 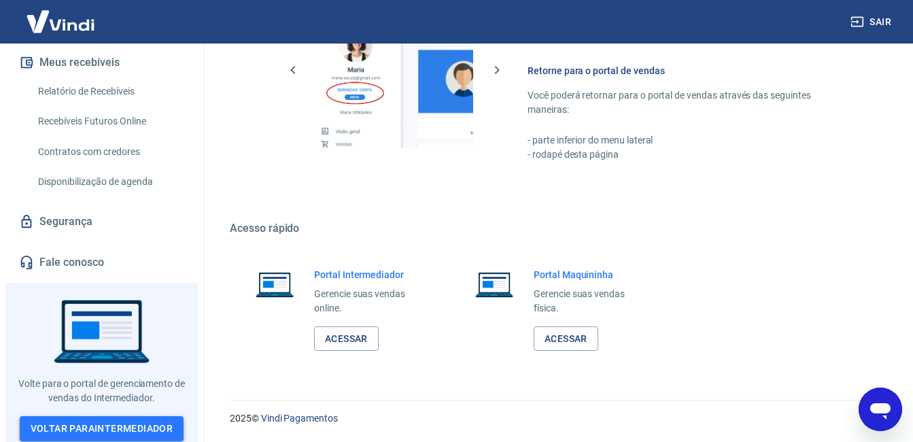 I want to click on a: Relatório de Recebíveis, so click(x=109, y=91).